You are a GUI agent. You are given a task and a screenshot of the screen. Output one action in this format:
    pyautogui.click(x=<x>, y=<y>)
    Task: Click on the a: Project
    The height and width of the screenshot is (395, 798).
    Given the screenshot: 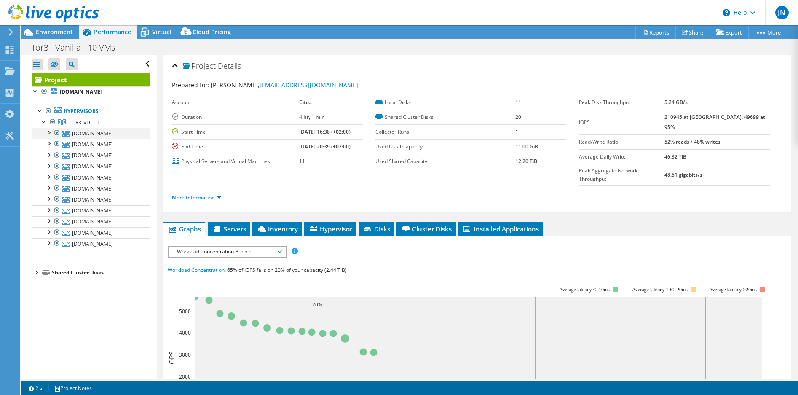 What is the action you would take?
    pyautogui.click(x=91, y=80)
    